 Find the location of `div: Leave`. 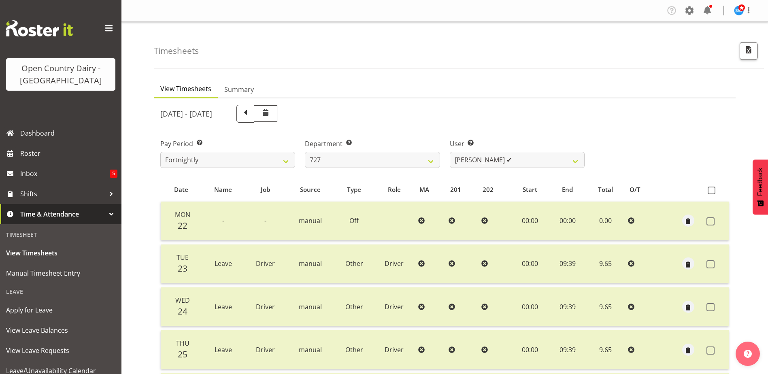

div: Leave is located at coordinates (61, 292).